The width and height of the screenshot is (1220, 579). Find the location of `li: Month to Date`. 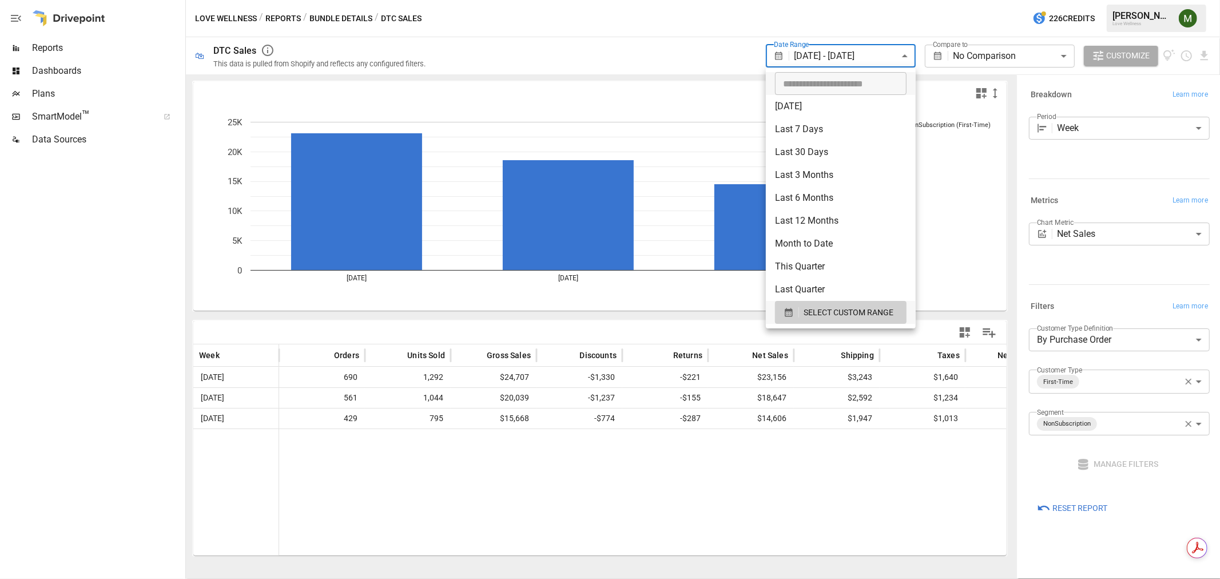

li: Month to Date is located at coordinates (840, 244).